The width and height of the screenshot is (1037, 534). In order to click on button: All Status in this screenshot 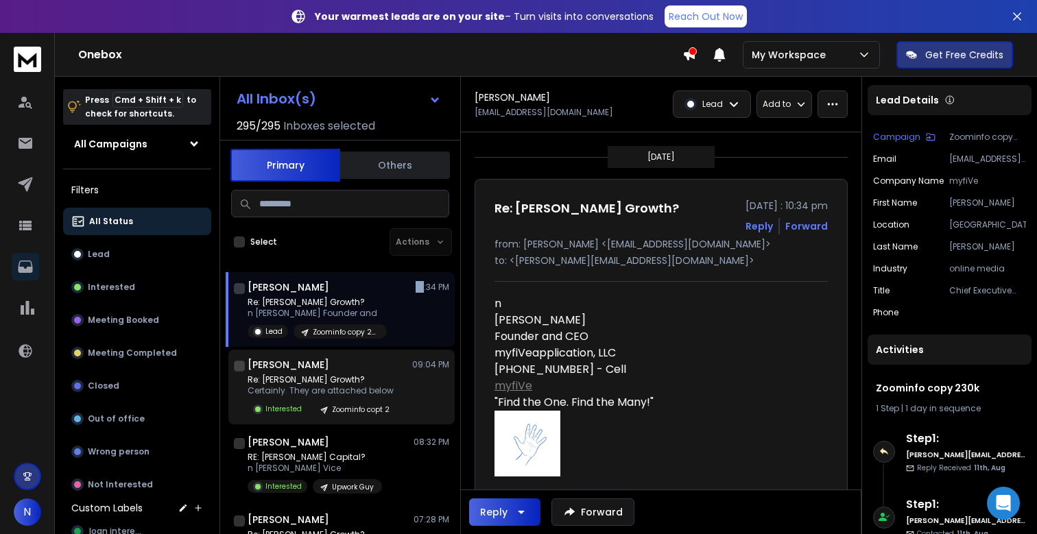, I will do `click(137, 221)`.